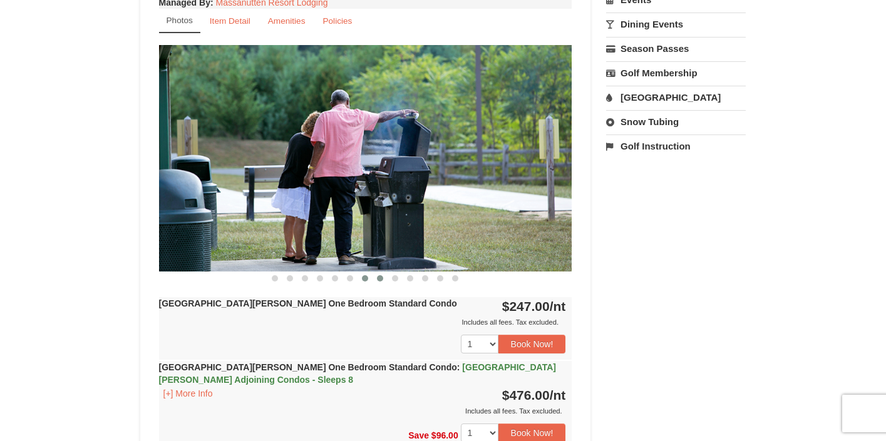  Describe the element at coordinates (188, 394) in the screenshot. I see `button: [+] More Info` at that location.